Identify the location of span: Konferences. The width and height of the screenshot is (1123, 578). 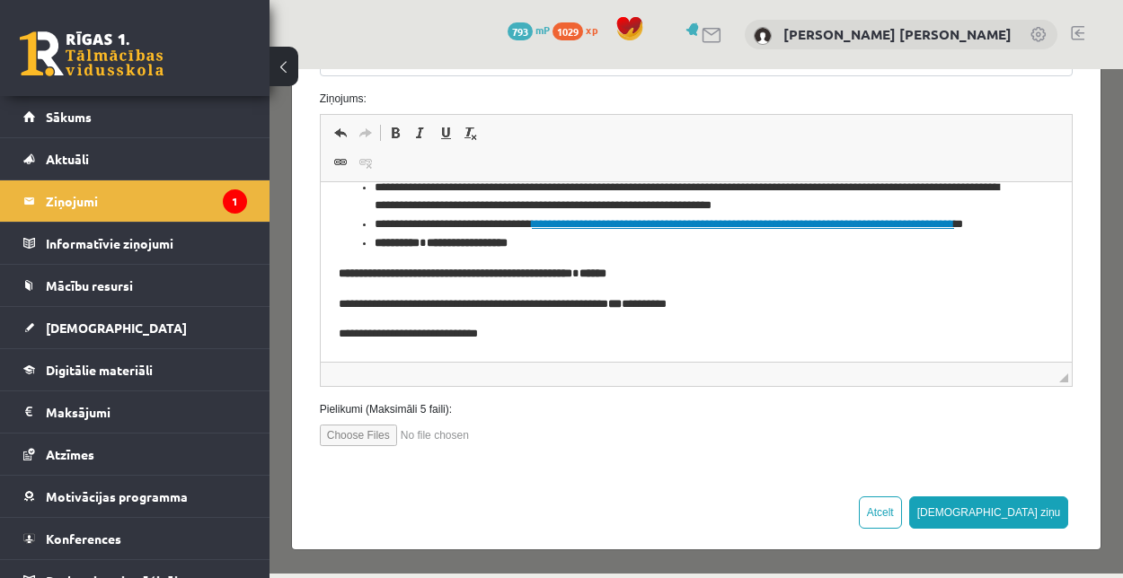
(84, 539).